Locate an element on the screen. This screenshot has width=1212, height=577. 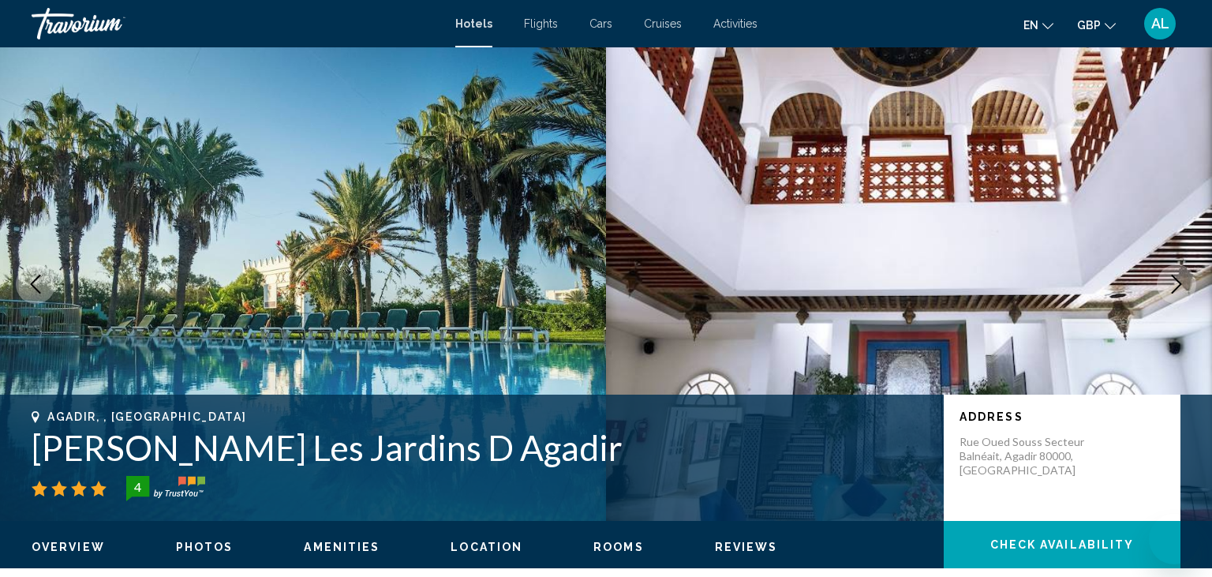
button: Previous image is located at coordinates (36, 284).